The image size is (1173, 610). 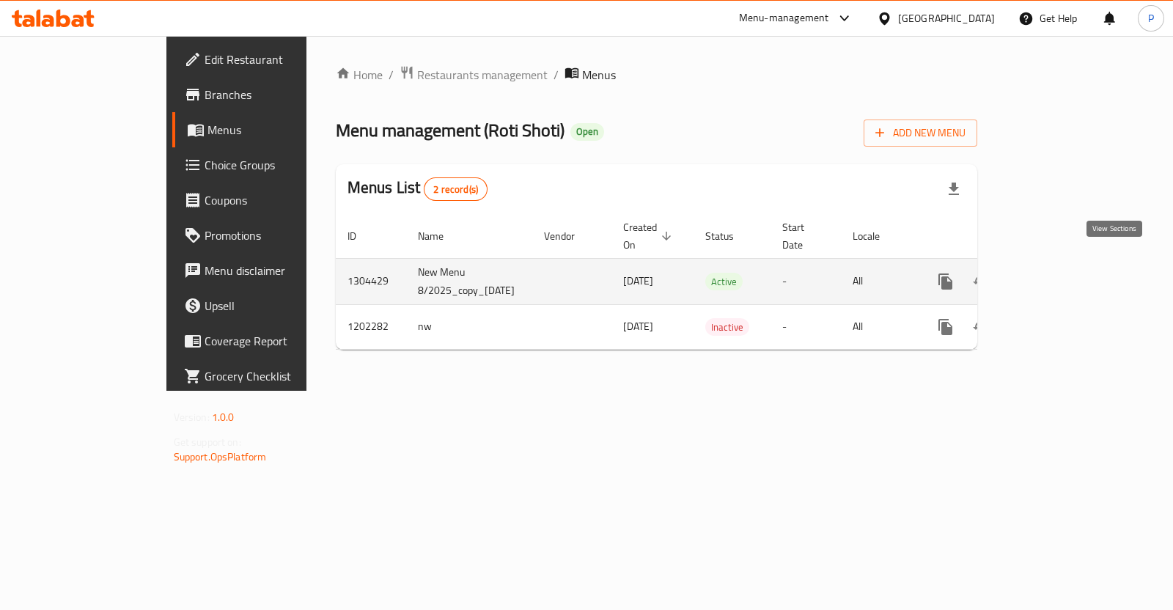 I want to click on span: Menu disclaimer, so click(x=277, y=270).